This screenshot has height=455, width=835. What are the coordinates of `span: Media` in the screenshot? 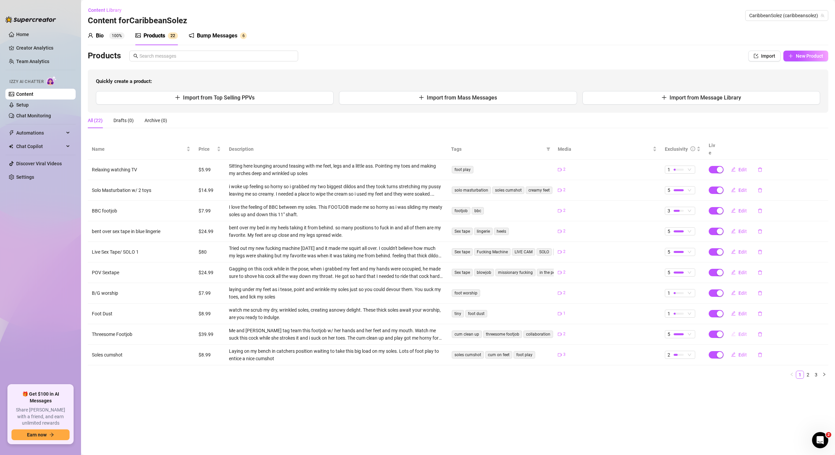 It's located at (604, 149).